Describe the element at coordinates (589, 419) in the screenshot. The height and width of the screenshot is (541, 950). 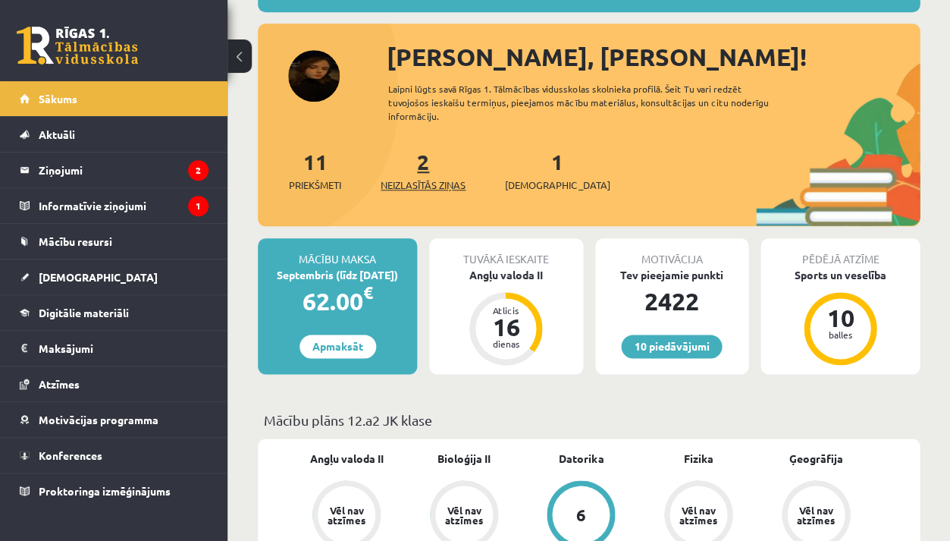
I see `p: Mācību plāns 12.a2 JK klase` at that location.